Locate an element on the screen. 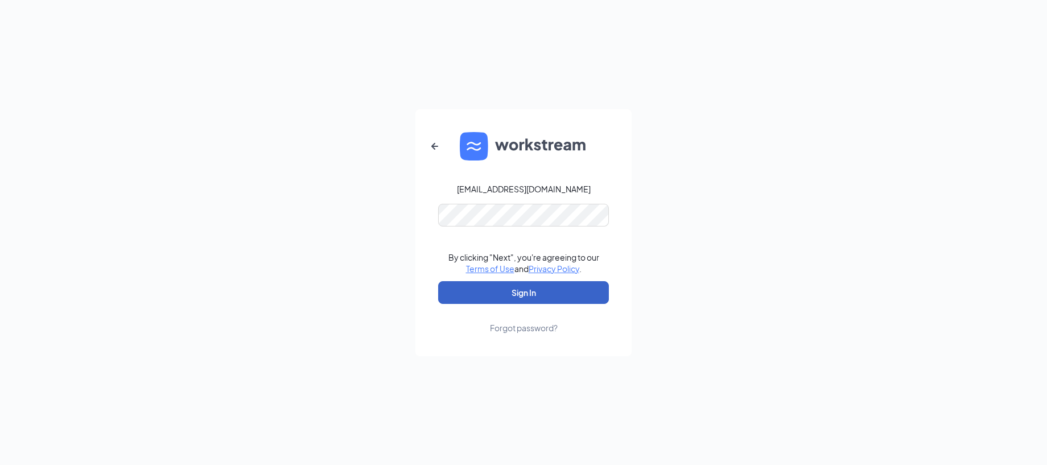 The width and height of the screenshot is (1047, 465). button: Sign In is located at coordinates (524, 293).